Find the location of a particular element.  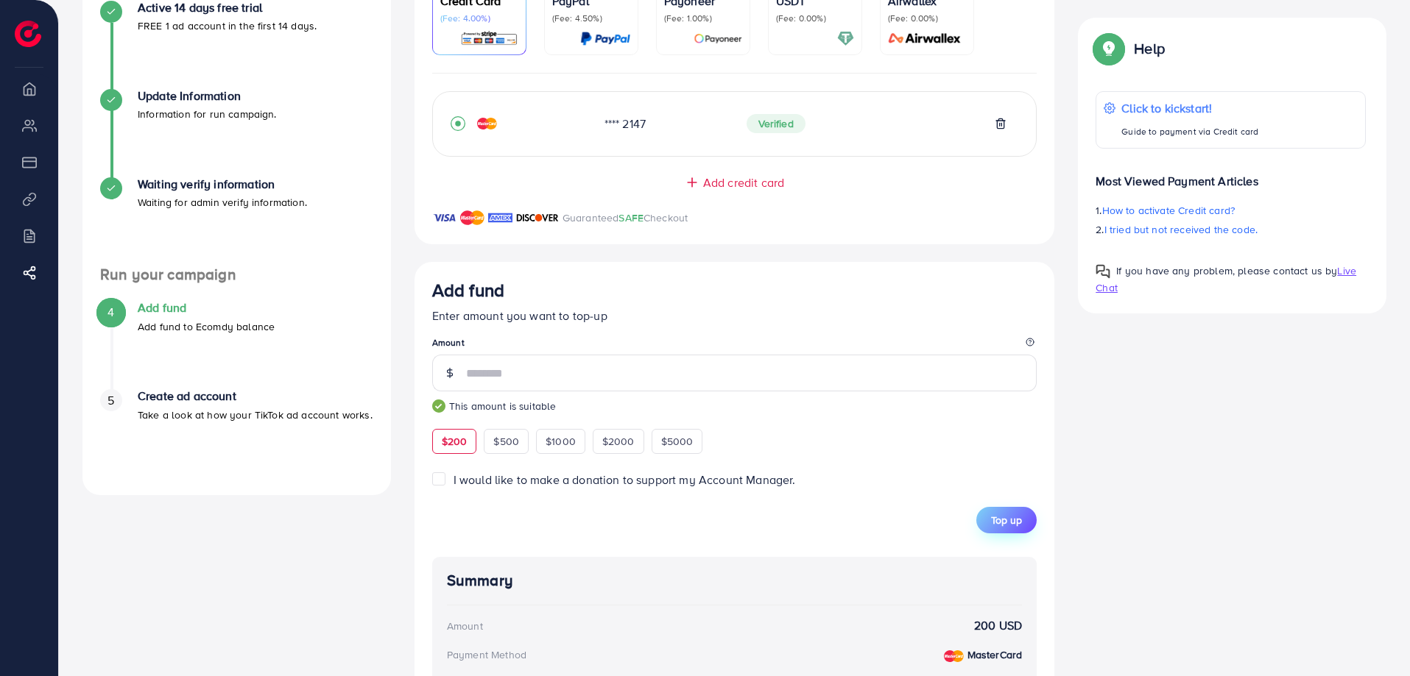

strong: 200 USD is located at coordinates (997, 626).